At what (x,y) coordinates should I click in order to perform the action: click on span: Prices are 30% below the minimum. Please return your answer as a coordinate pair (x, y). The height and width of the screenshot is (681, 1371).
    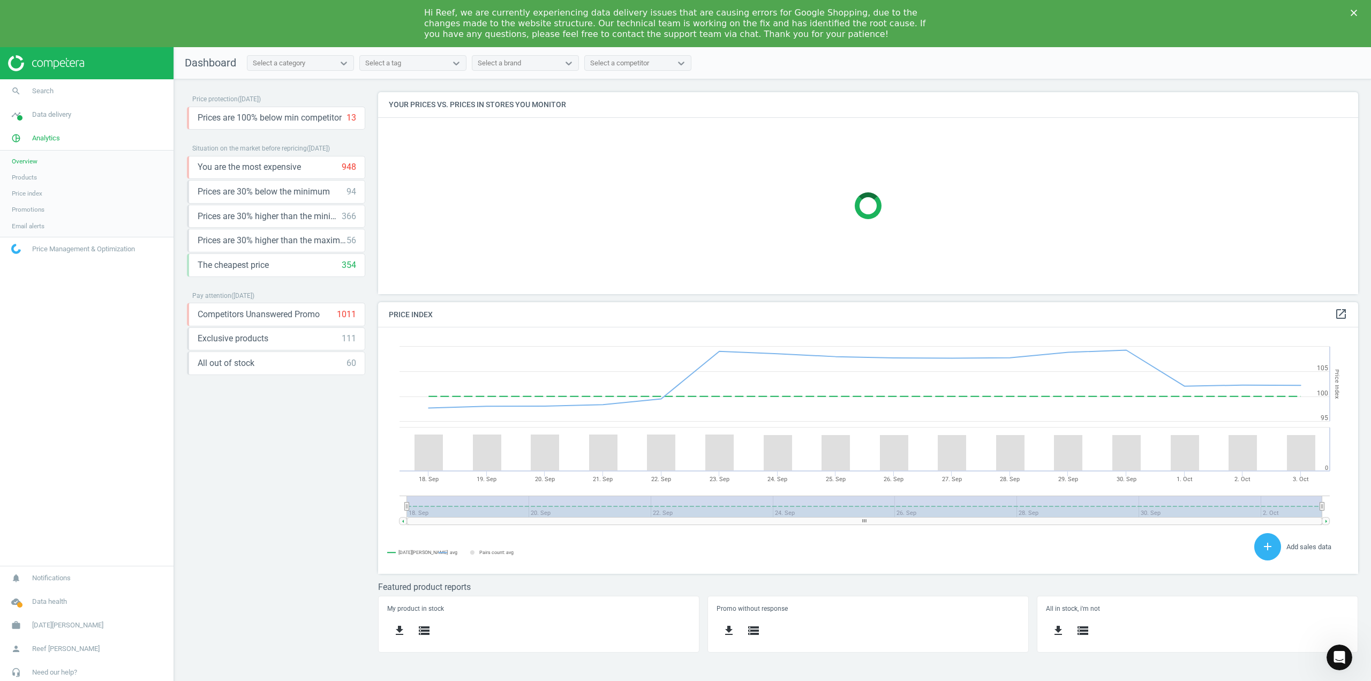
    Looking at the image, I should click on (264, 192).